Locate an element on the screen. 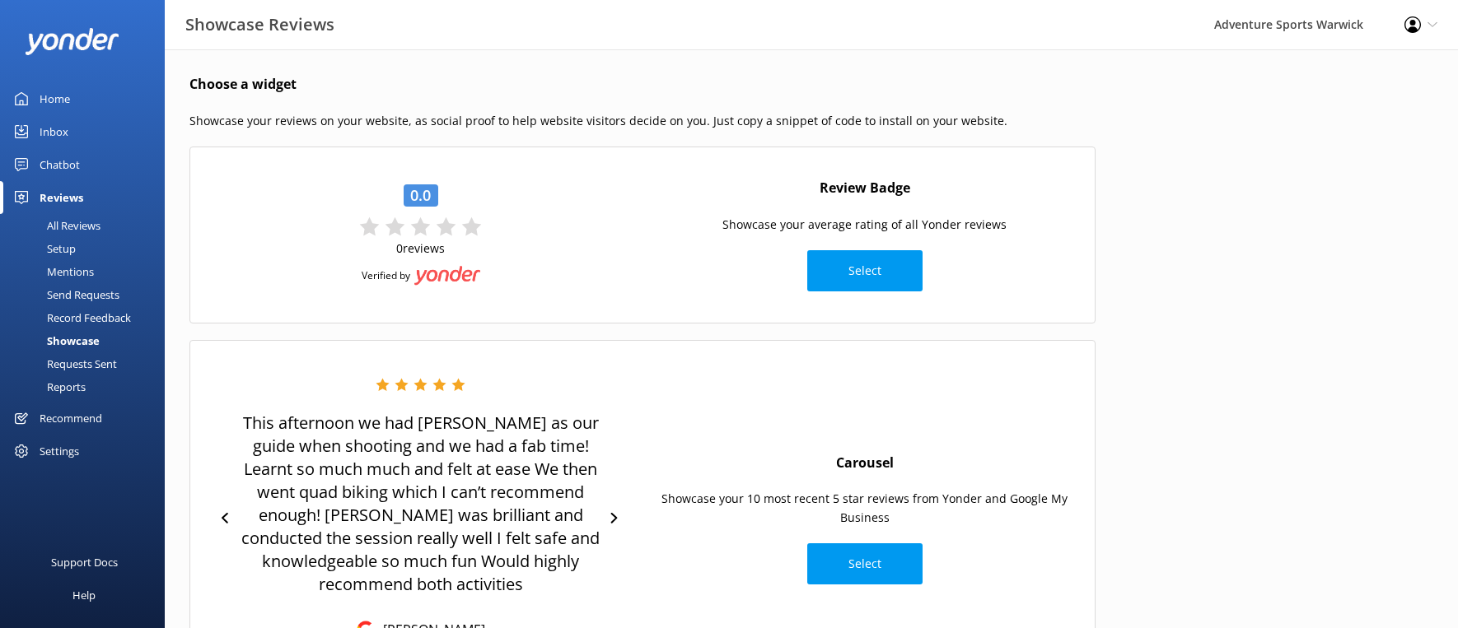 This screenshot has height=628, width=1458. p: Showcase your average rating of all Yonder reviews is located at coordinates (864, 225).